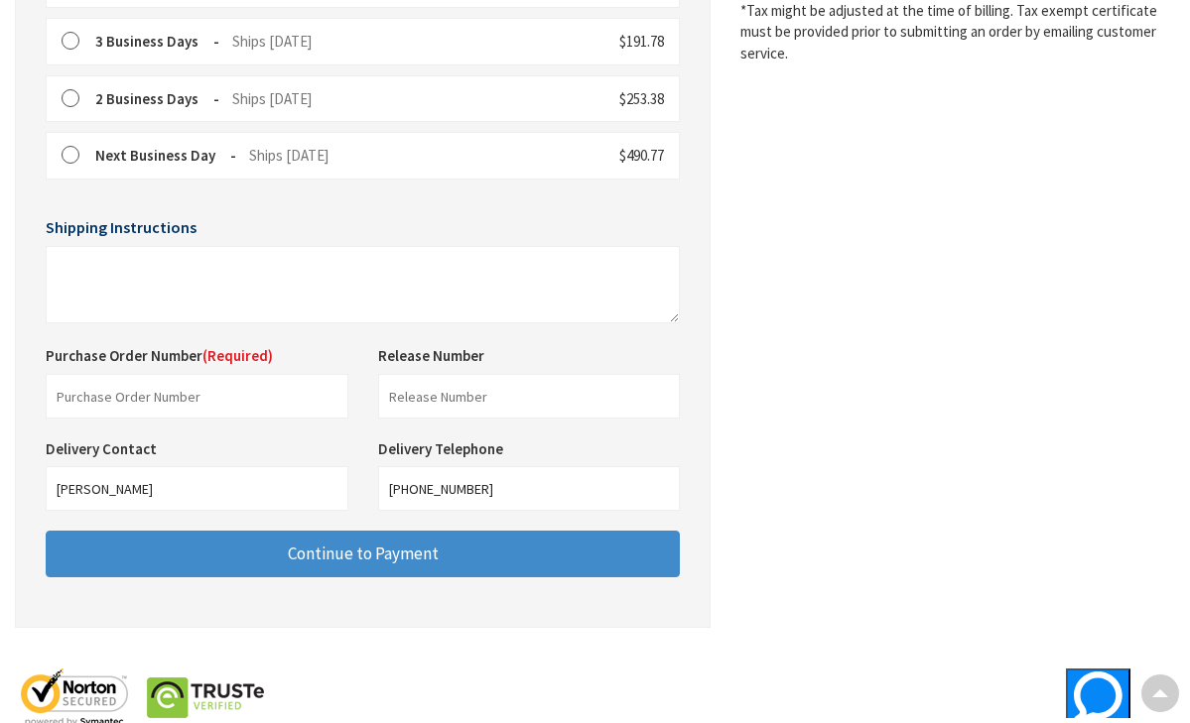  Describe the element at coordinates (237, 355) in the screenshot. I see `span: (Required)` at that location.